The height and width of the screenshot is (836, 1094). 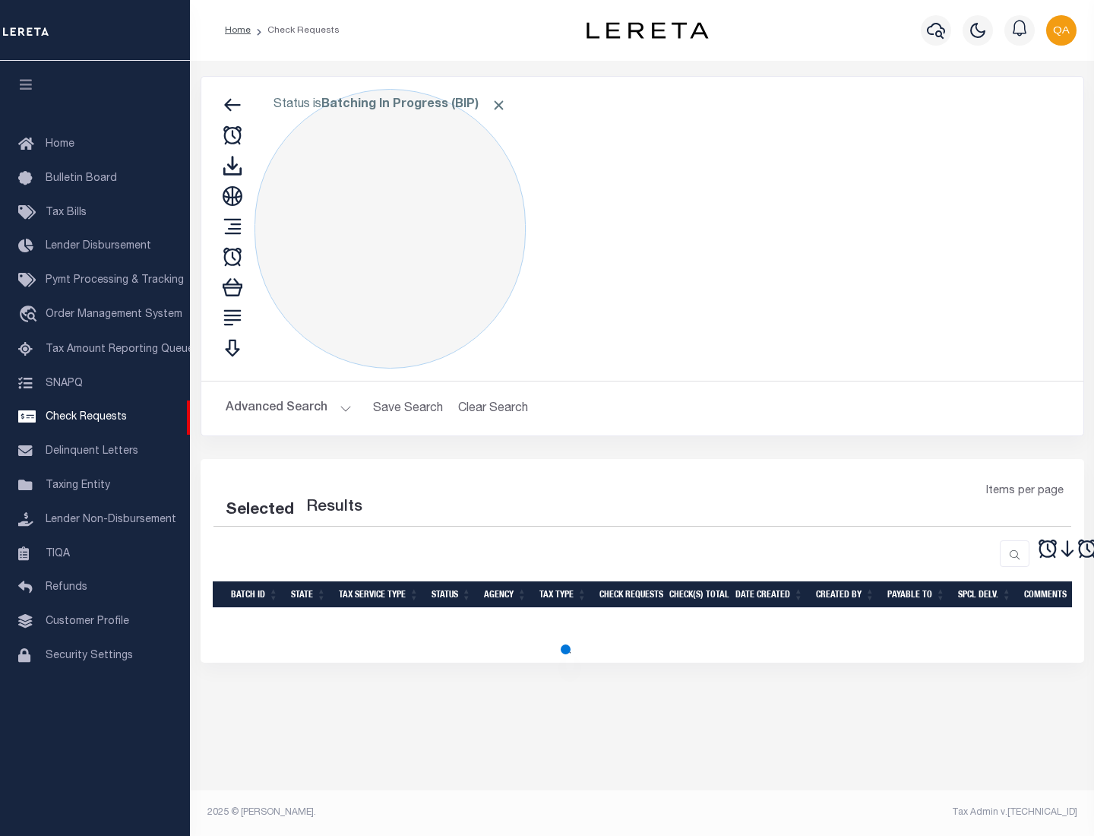 What do you see at coordinates (289, 408) in the screenshot?
I see `button: Advanced Search` at bounding box center [289, 408].